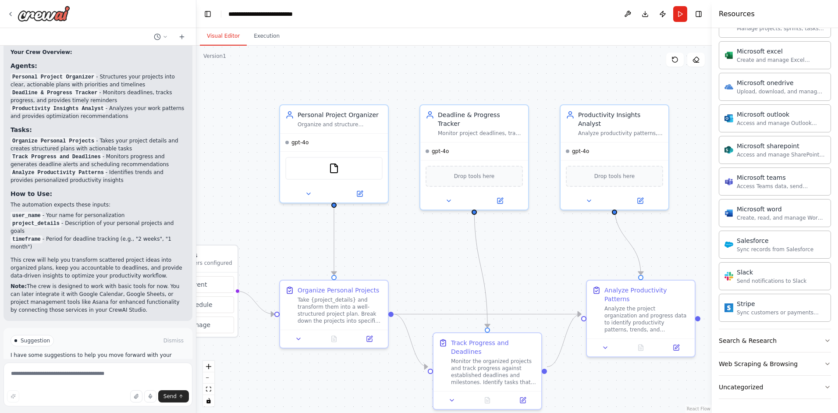  What do you see at coordinates (98, 268) in the screenshot?
I see `p: This crew will help you transform scattered project ideas into organized plans, keep you accounta...` at bounding box center [98, 268].